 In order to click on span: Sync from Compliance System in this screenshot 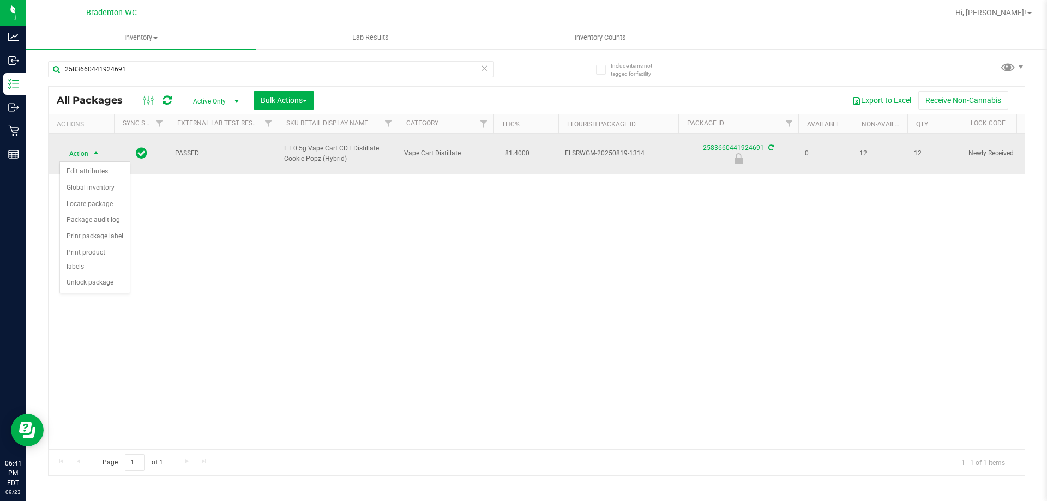, I will do `click(770, 148)`.